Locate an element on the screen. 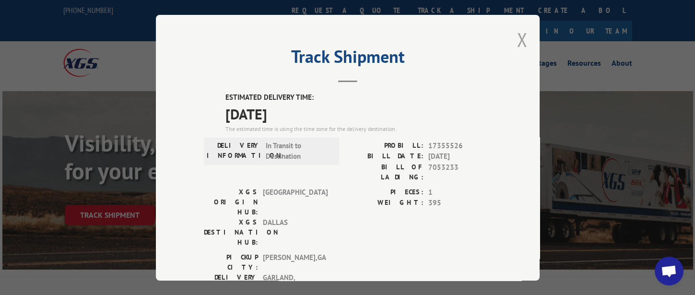  span: In Transit to Destination is located at coordinates (298, 151).